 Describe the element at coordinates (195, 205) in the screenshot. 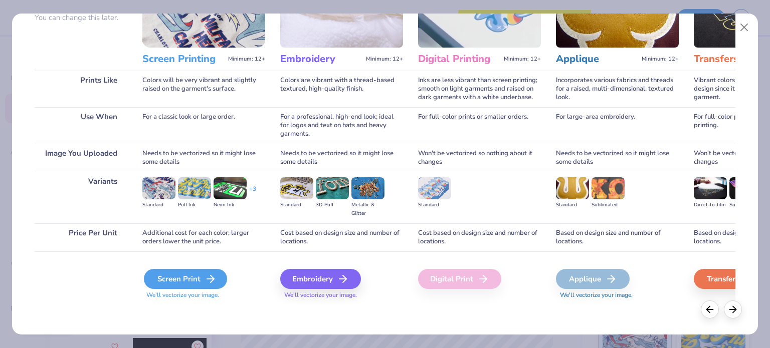

I see `div: Puff Ink` at that location.